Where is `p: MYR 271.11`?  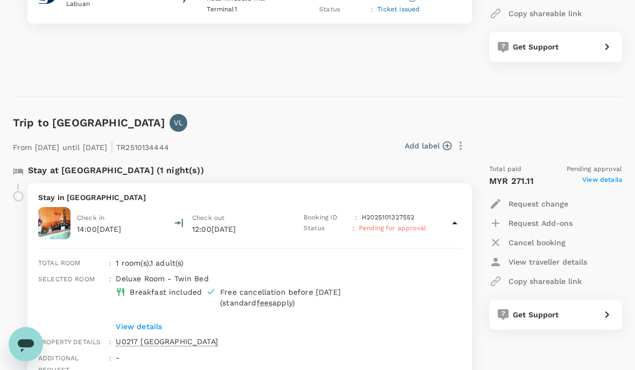 p: MYR 271.11 is located at coordinates (512, 181).